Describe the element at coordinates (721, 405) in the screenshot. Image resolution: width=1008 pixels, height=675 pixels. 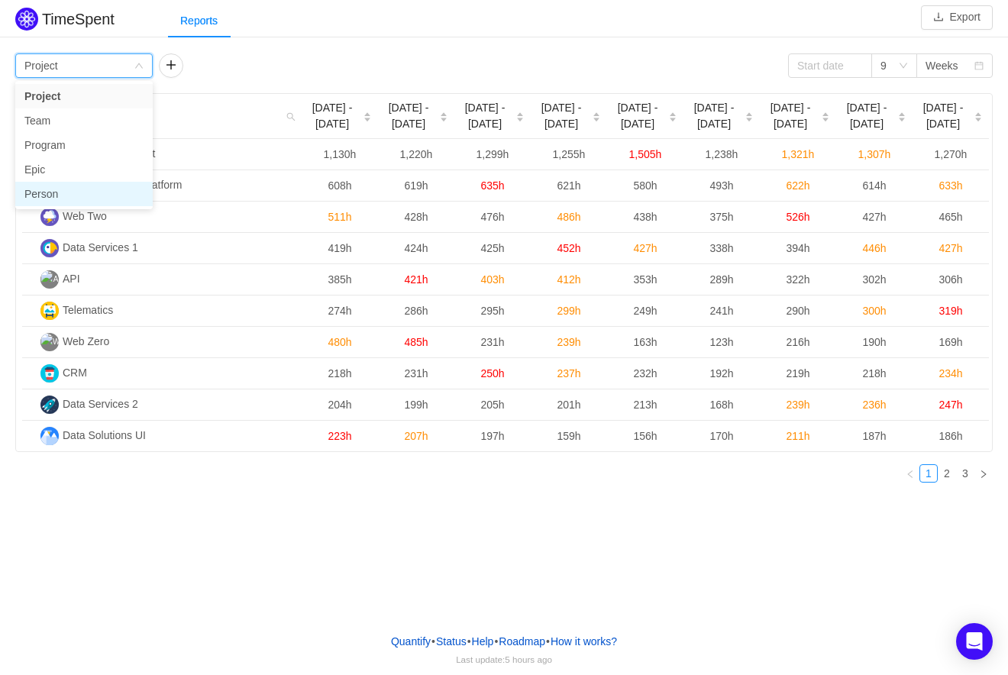
I see `span: 168h` at that location.